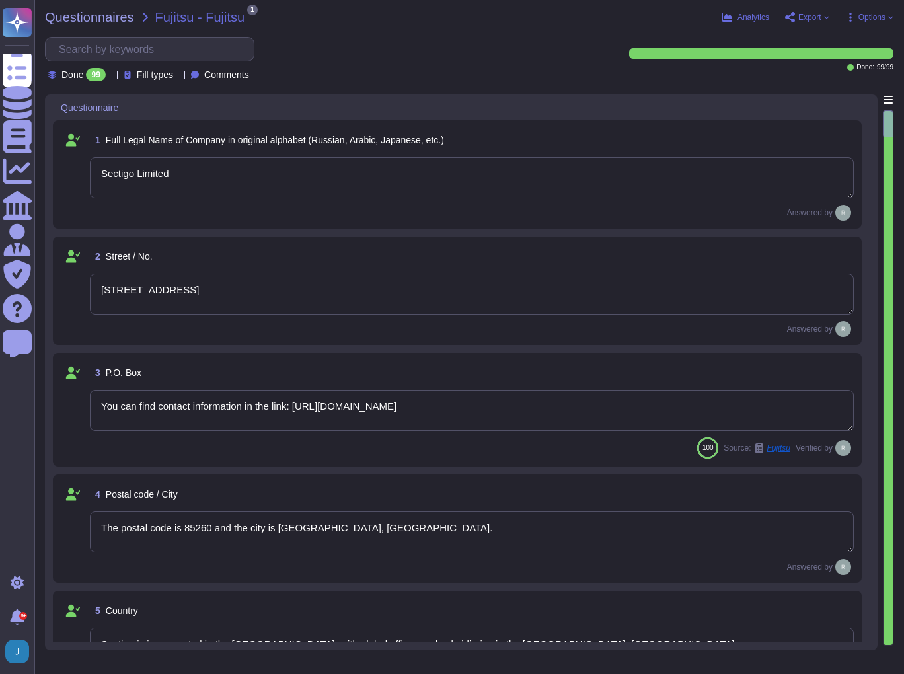  I want to click on span: Fujitsu, so click(778, 448).